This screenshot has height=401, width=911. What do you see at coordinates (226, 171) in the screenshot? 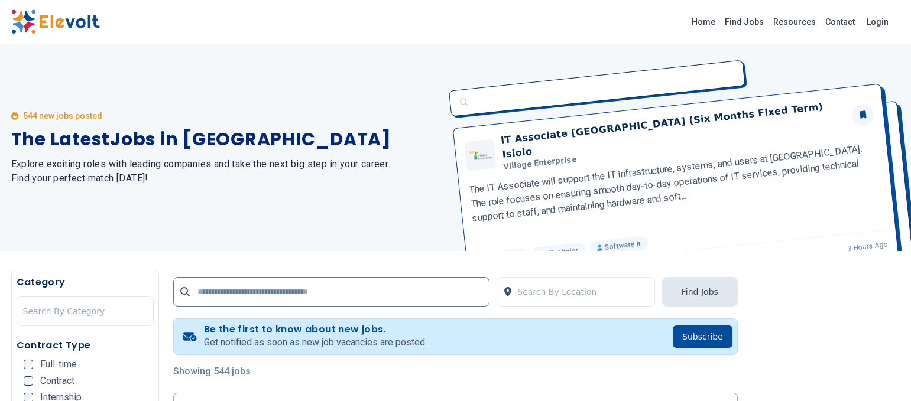
I see `h2: Explore exciting roles with leading companies and take the next big step in your career. Find you...` at bounding box center [226, 171].